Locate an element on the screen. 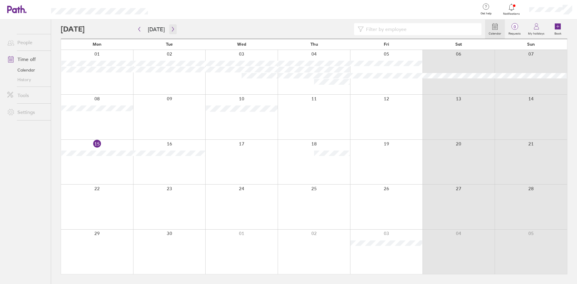 The height and width of the screenshot is (284, 577). span: 0 is located at coordinates (514, 27).